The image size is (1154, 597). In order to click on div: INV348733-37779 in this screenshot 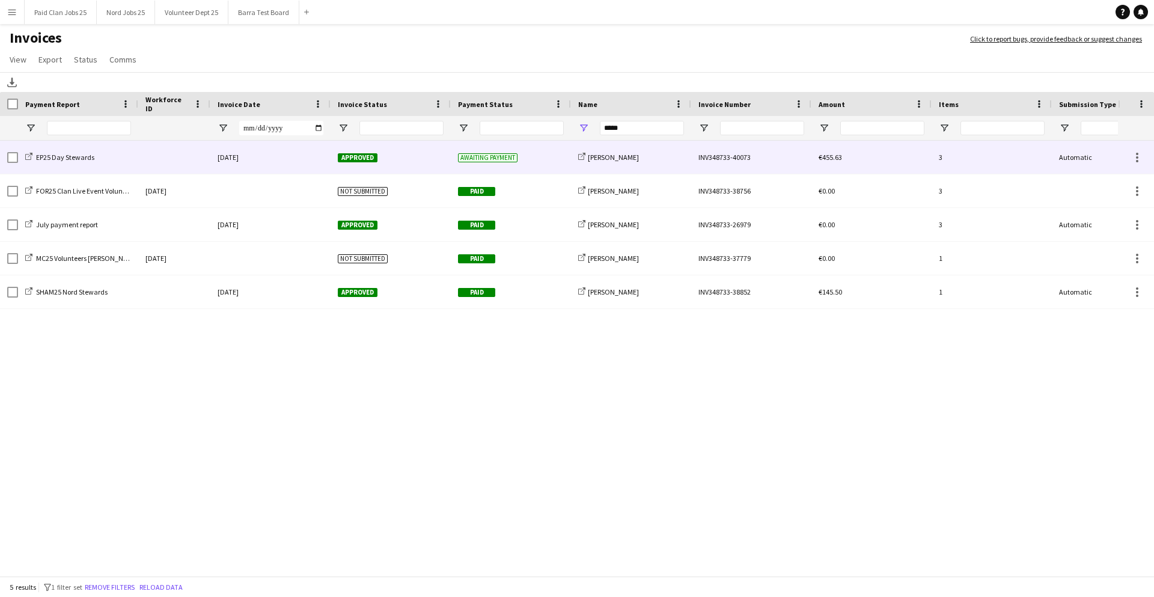, I will do `click(751, 258)`.